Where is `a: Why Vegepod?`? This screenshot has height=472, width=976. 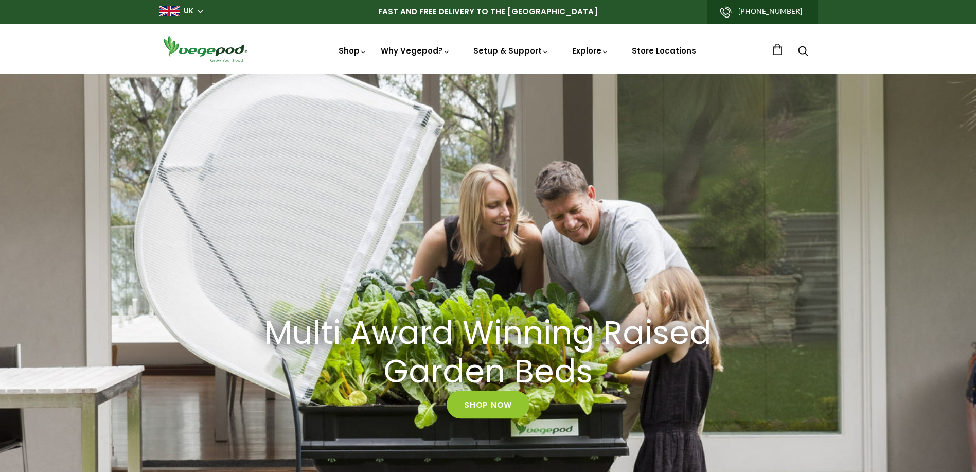 a: Why Vegepod? is located at coordinates (416, 50).